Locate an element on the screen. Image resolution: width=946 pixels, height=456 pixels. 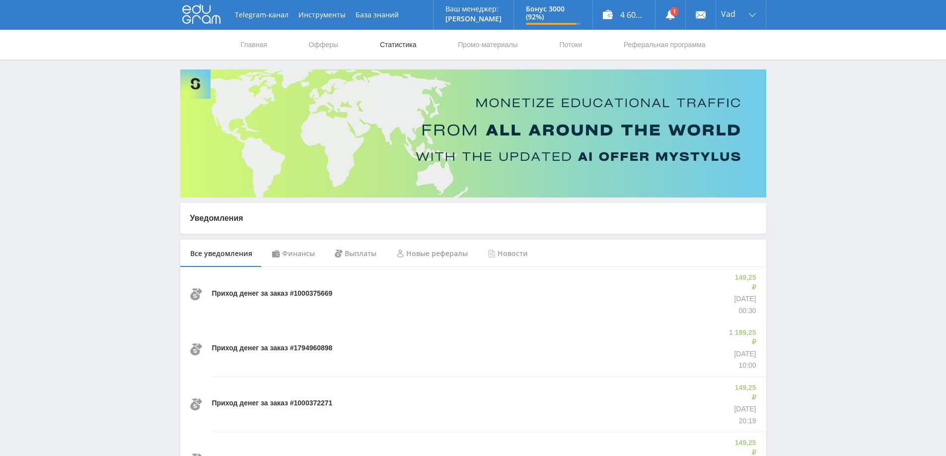
div: Новости is located at coordinates (507, 254).